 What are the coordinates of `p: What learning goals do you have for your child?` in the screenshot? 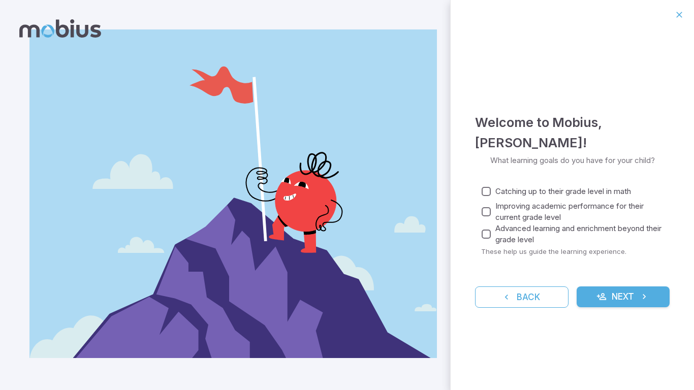 It's located at (572, 160).